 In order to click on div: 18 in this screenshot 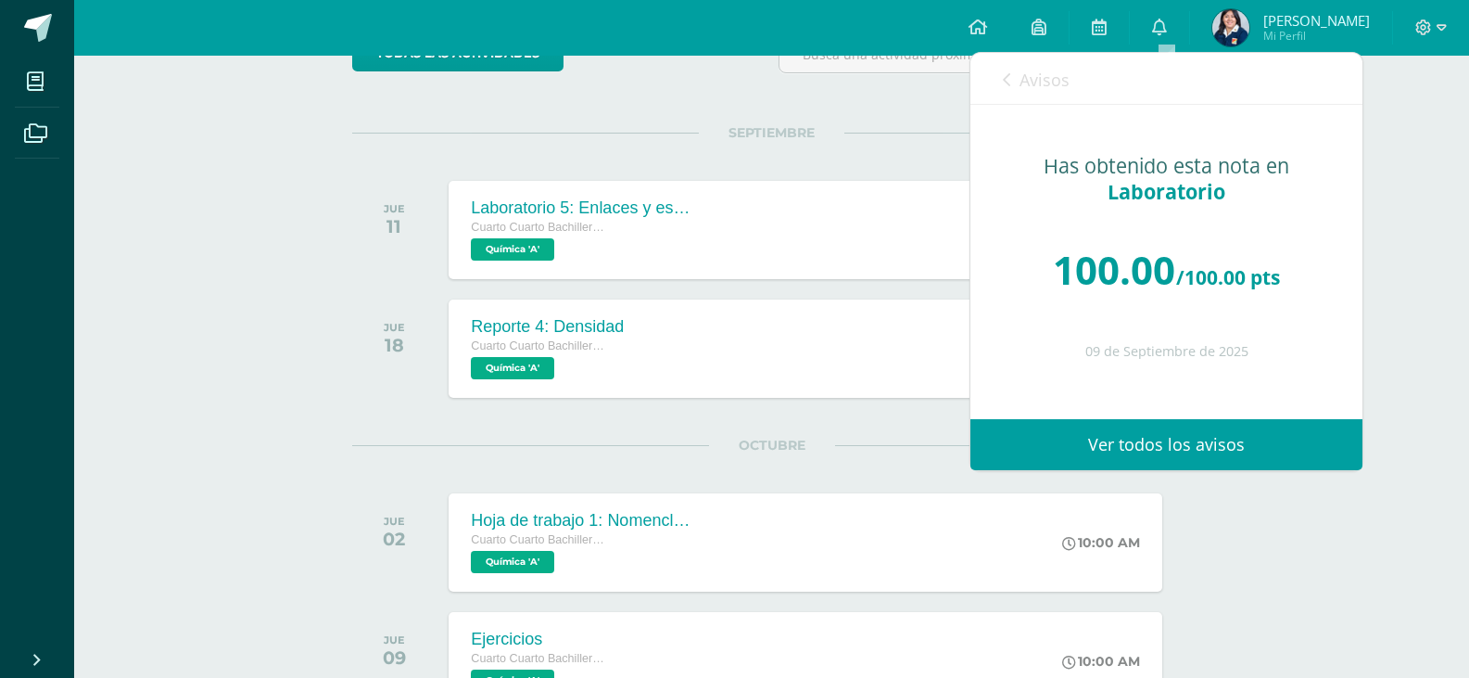, I will do `click(394, 345)`.